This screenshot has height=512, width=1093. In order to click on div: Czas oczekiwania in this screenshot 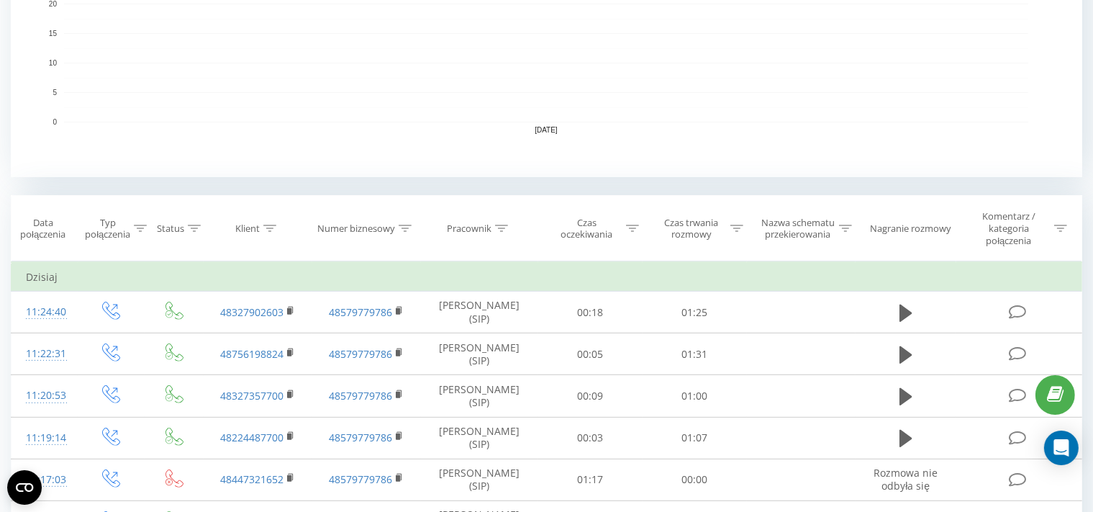, I will do `click(586, 229)`.